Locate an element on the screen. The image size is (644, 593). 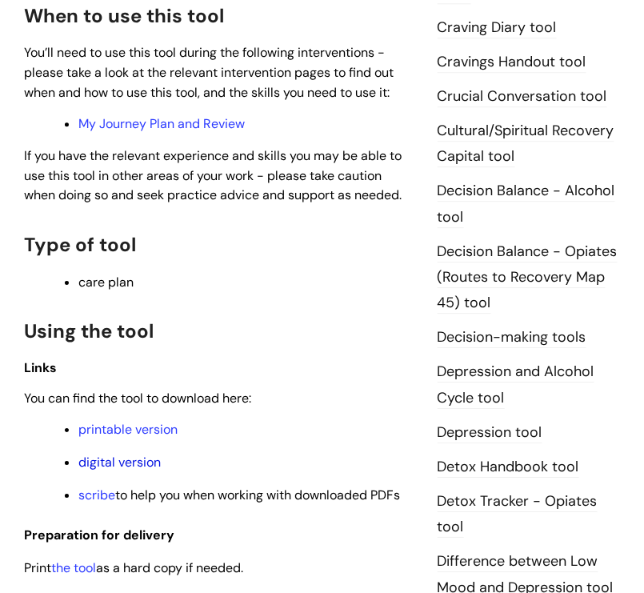
span: When to use this tool is located at coordinates (124, 15).